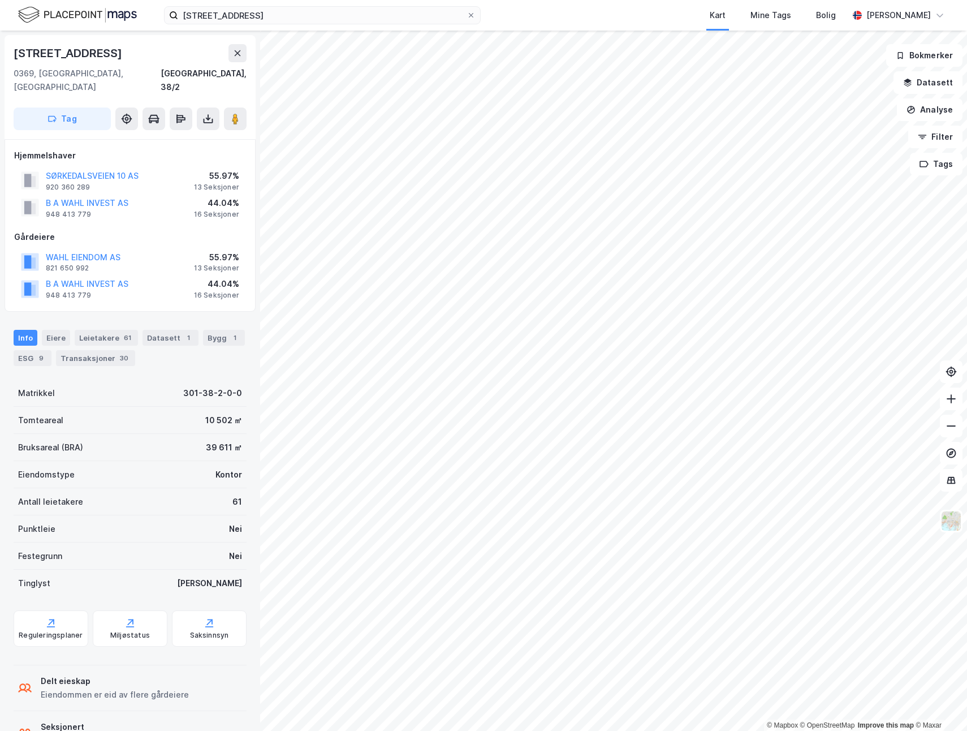 This screenshot has height=731, width=967. I want to click on div: Reguleringsplaner, so click(50, 635).